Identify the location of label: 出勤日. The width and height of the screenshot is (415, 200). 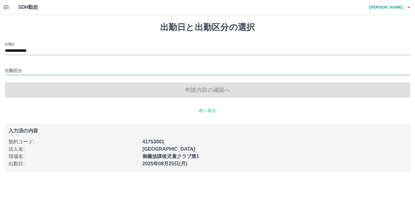
(10, 44).